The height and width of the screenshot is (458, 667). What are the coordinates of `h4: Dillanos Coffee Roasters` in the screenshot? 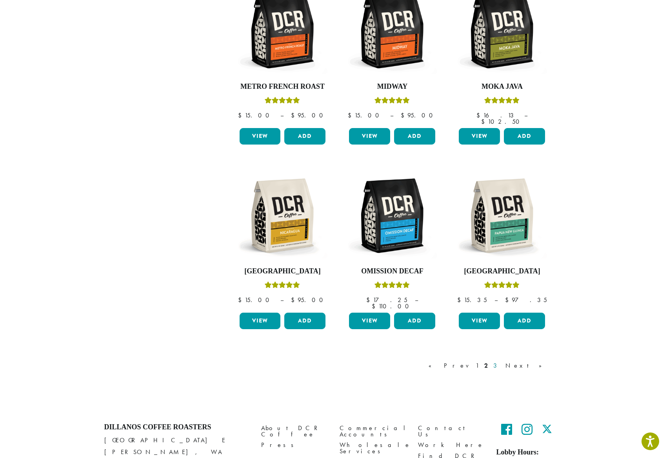 It's located at (177, 427).